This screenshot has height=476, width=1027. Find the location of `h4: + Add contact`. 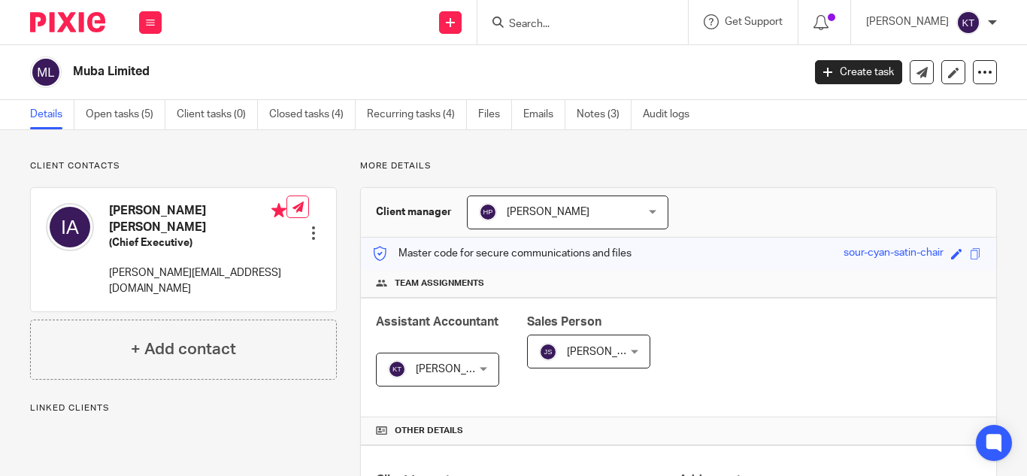

h4: + Add contact is located at coordinates (183, 349).